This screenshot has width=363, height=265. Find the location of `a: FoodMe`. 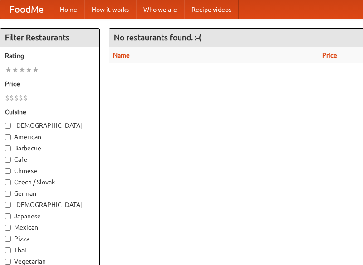

a: FoodMe is located at coordinates (26, 10).